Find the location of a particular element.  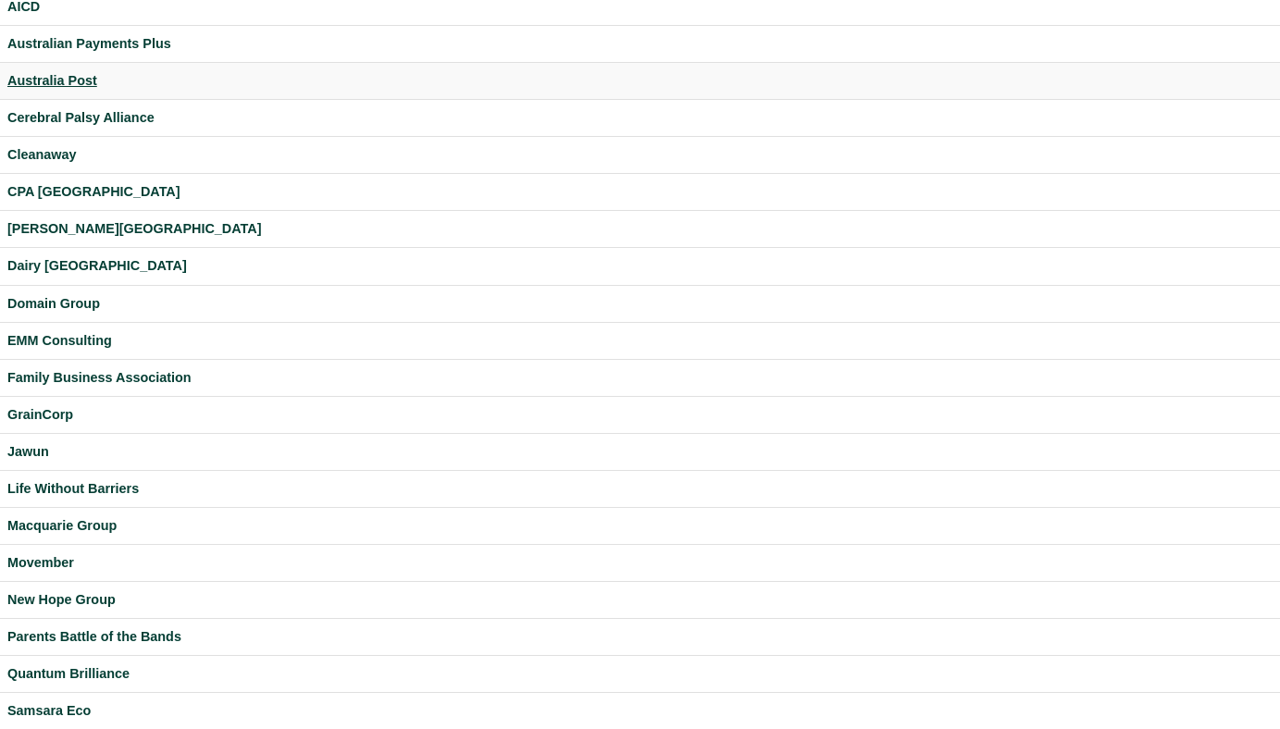

div: Movember is located at coordinates (639, 563).